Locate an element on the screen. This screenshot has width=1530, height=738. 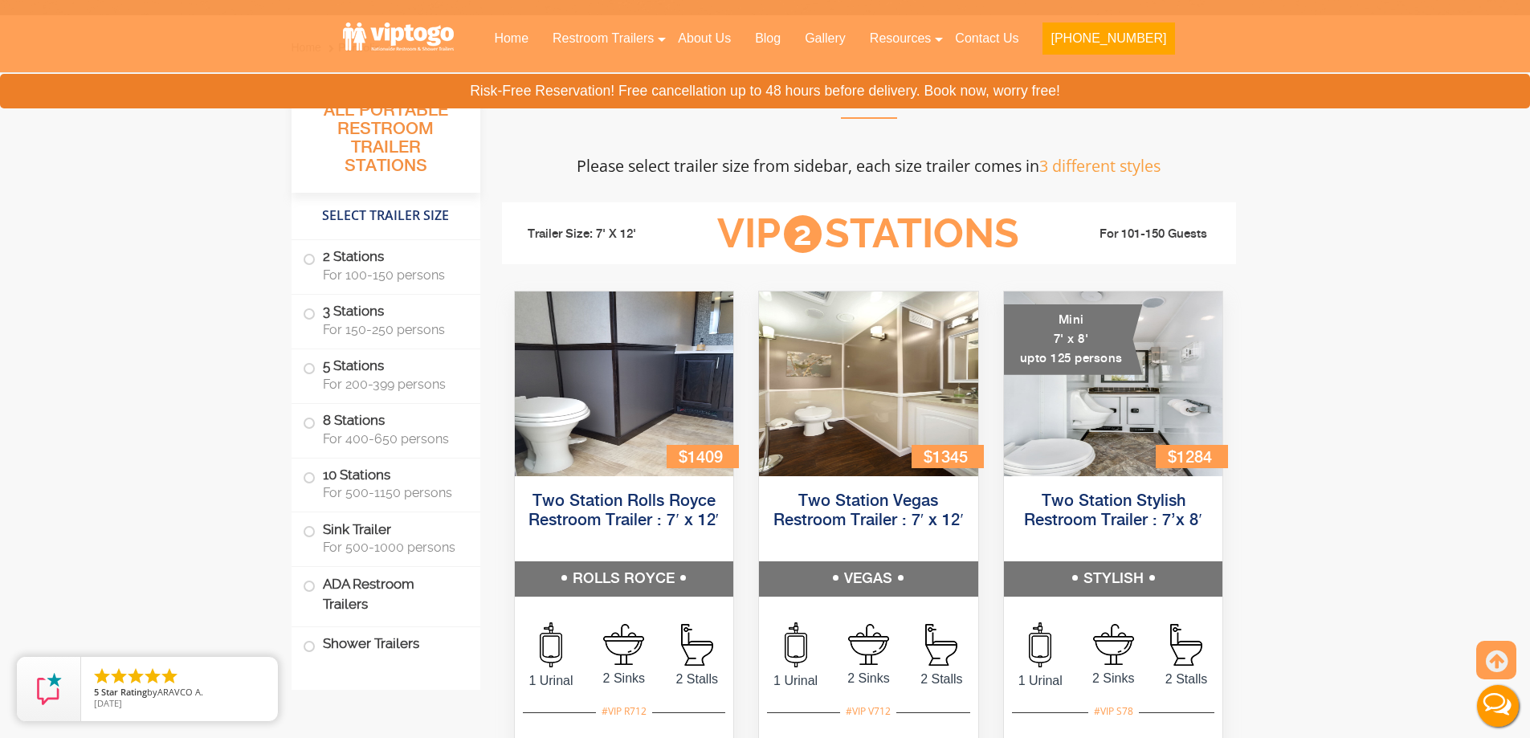
label: 5 Stations is located at coordinates (386, 374).